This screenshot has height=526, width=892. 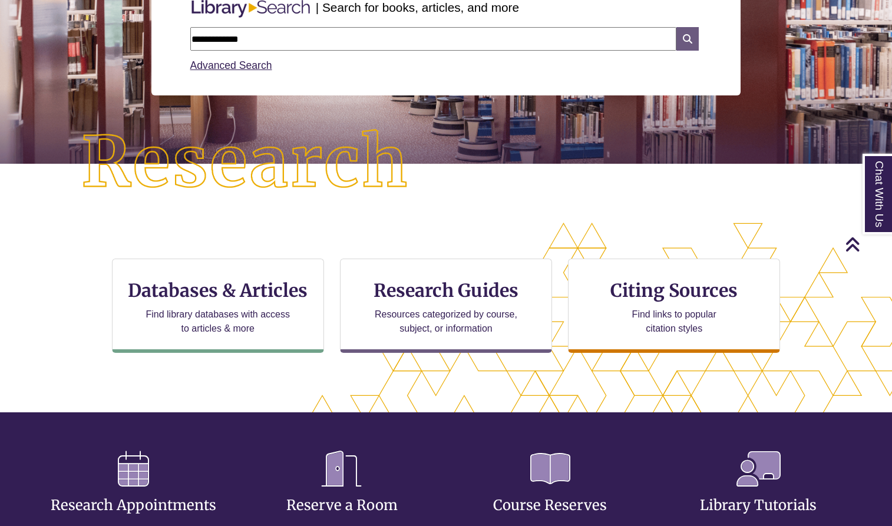 I want to click on i: Search, so click(x=687, y=39).